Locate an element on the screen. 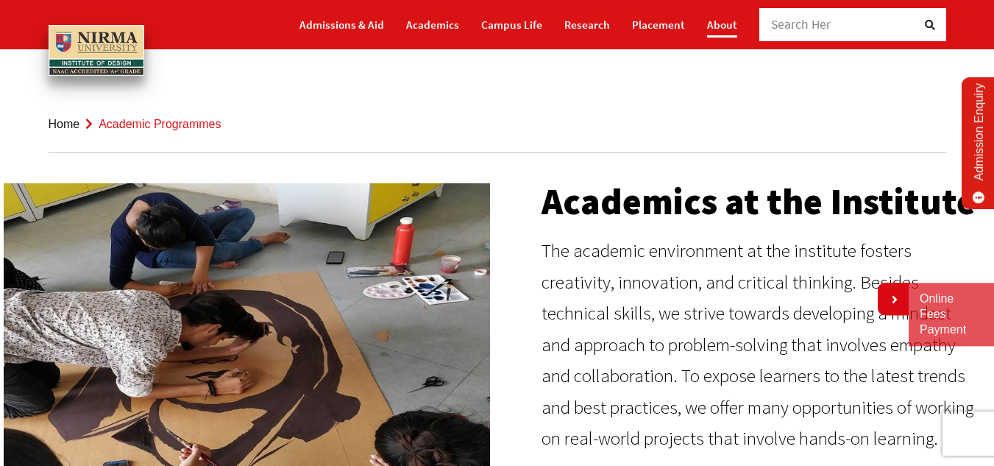  nav: breadcrumb is located at coordinates (497, 124).